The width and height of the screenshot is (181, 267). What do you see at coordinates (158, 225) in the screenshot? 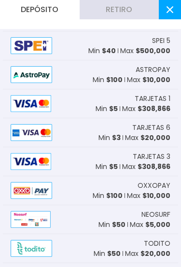
I see `span: $ 5,000` at bounding box center [158, 225].